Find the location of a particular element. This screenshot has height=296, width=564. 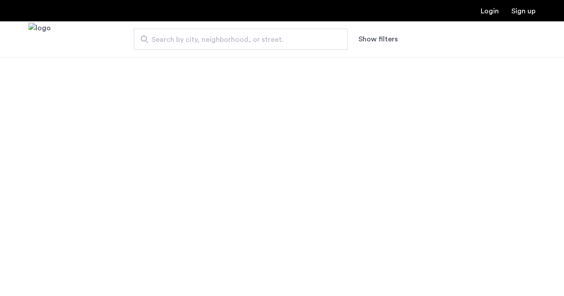

input: Apartment Search is located at coordinates (241, 39).